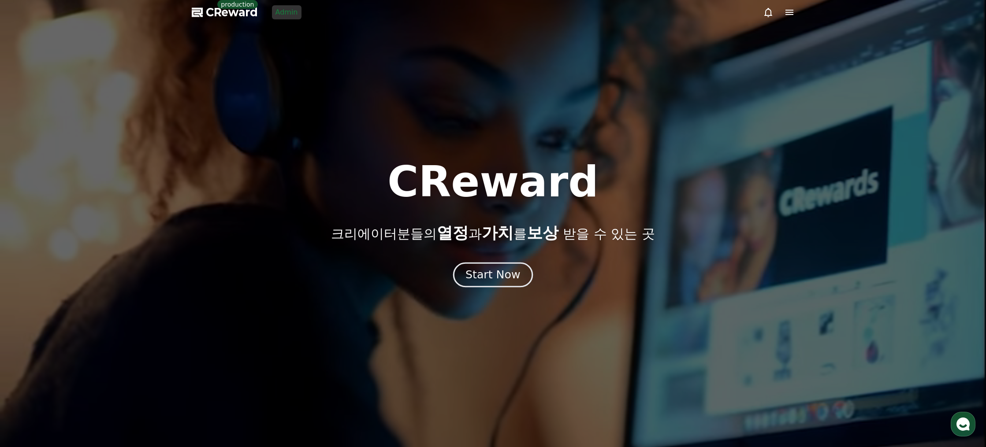 The width and height of the screenshot is (986, 447). What do you see at coordinates (493, 275) in the screenshot?
I see `button: Start Now` at bounding box center [493, 275].